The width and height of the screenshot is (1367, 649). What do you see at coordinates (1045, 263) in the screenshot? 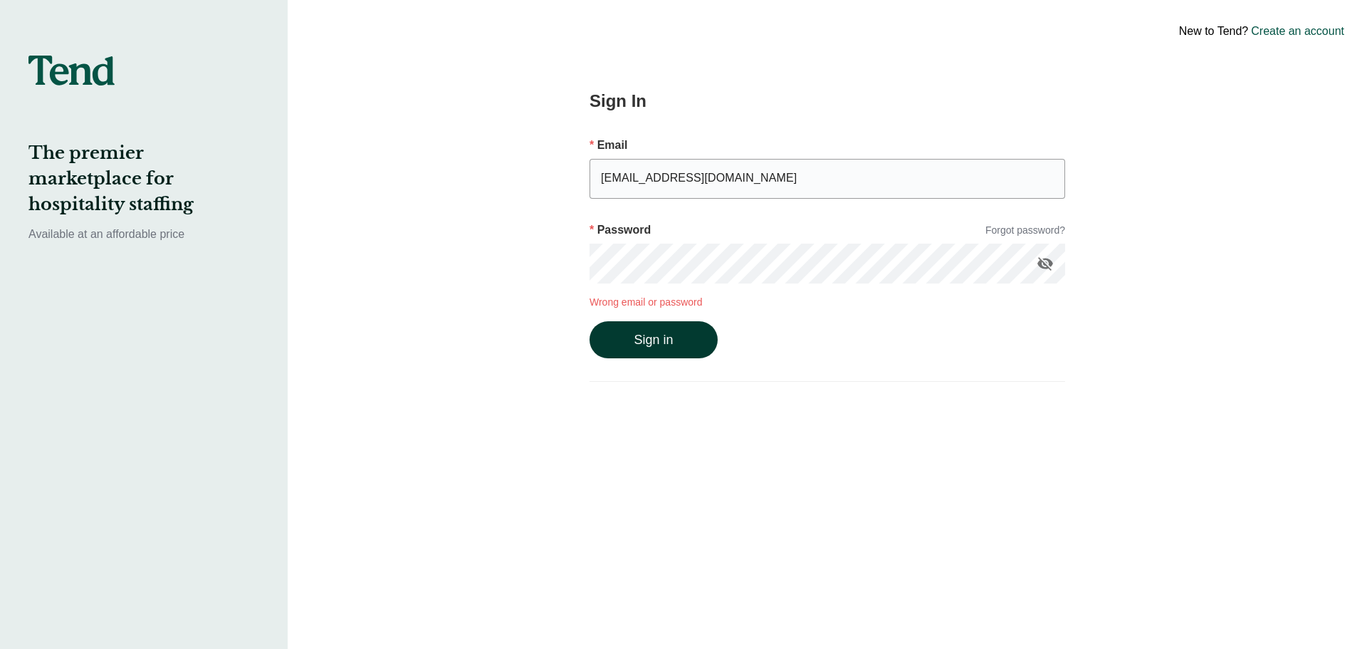
I see `i: visibility_off` at bounding box center [1045, 263].